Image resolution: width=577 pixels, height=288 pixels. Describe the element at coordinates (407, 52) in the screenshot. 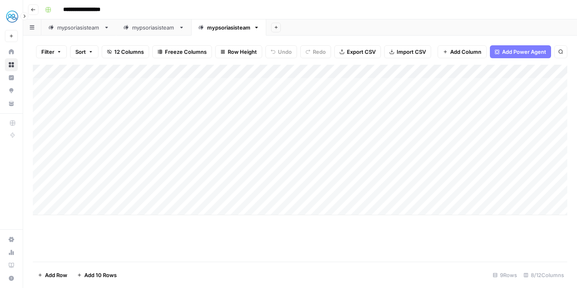

I see `button: Import CSV` at that location.